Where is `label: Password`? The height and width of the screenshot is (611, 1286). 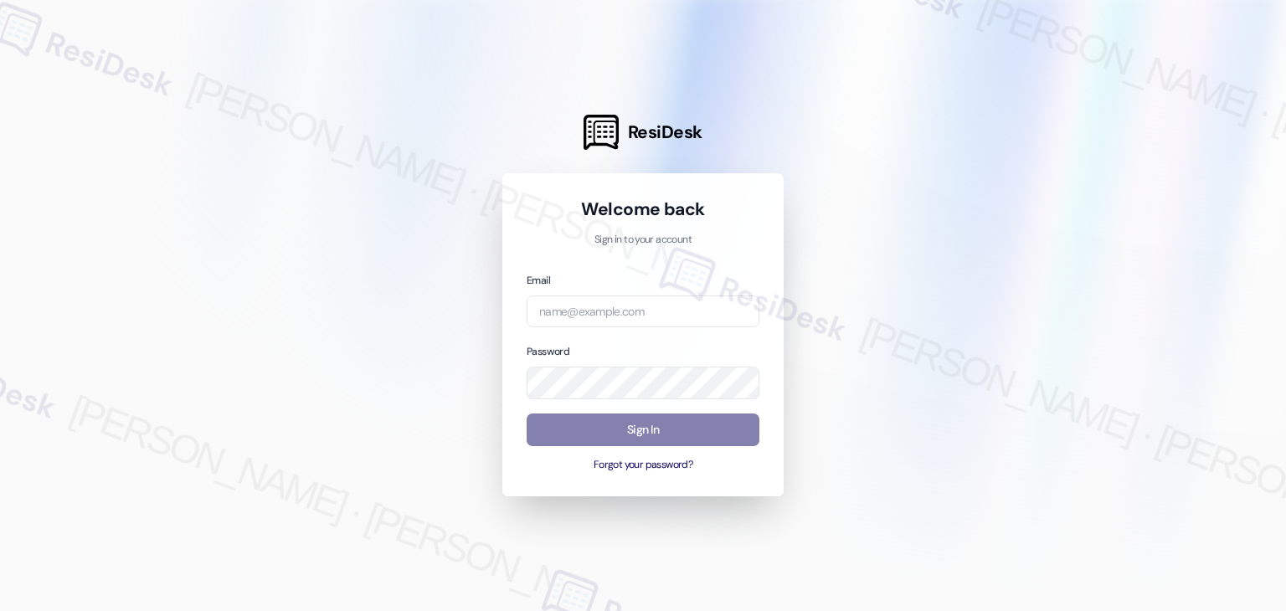
label: Password is located at coordinates (548, 352).